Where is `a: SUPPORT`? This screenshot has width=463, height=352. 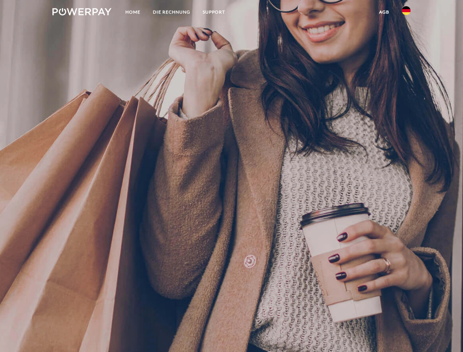 a: SUPPORT is located at coordinates (214, 12).